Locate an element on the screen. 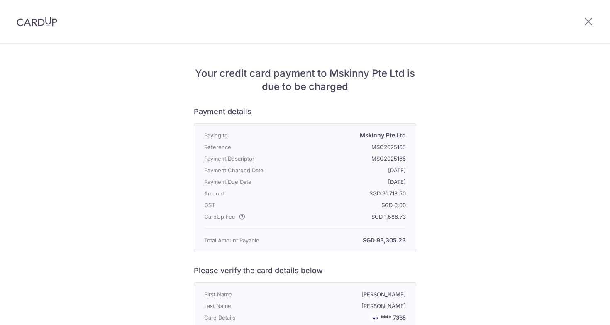 This screenshot has width=610, height=325. p: Card Details is located at coordinates (245, 318).